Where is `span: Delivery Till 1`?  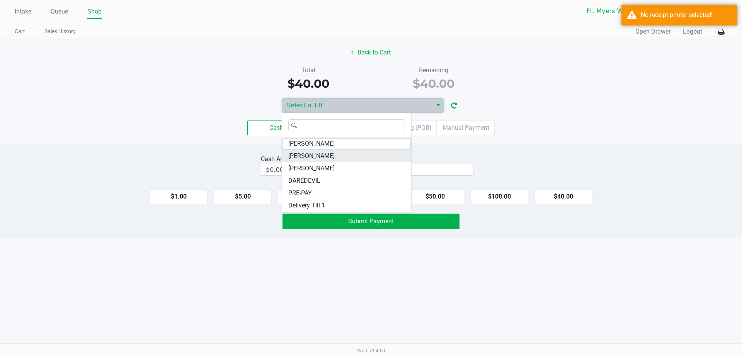 span: Delivery Till 1 is located at coordinates (306, 205).